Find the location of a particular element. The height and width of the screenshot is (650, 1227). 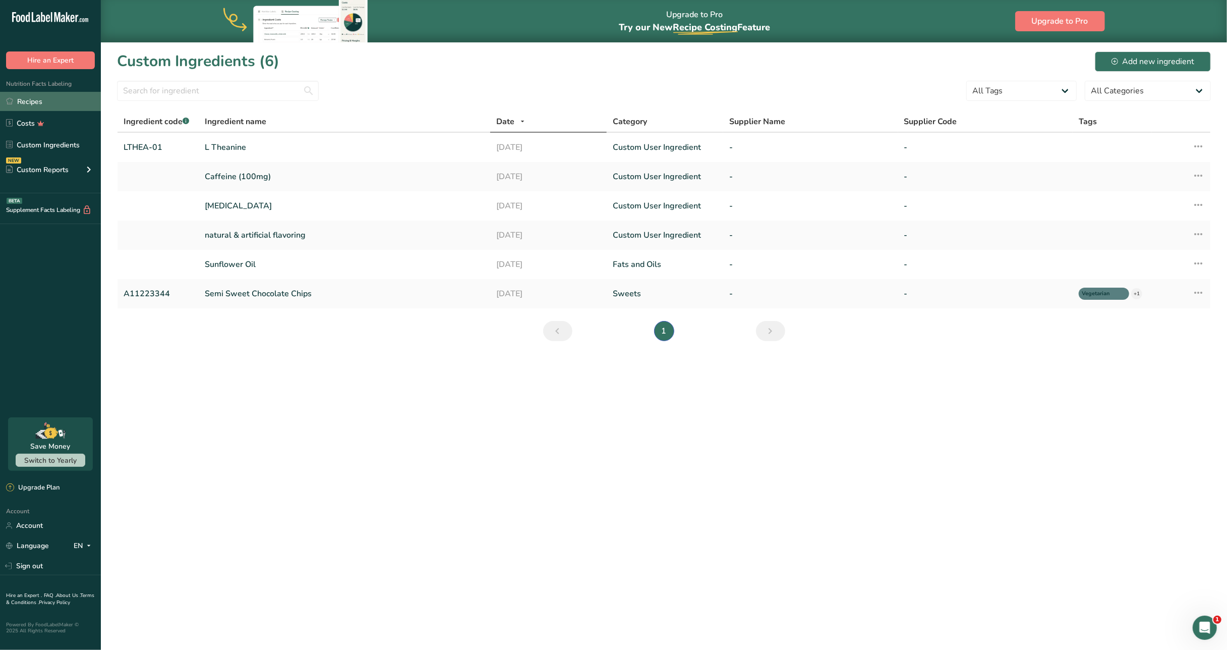

a: Sunflower Oil is located at coordinates (345, 264).